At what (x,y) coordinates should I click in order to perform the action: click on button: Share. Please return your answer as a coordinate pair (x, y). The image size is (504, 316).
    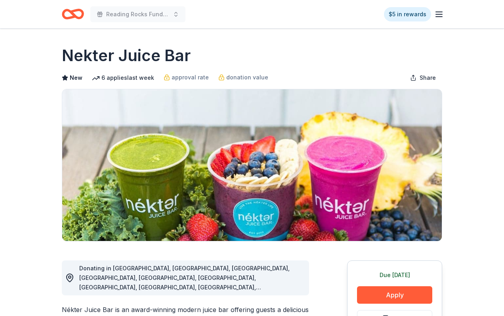
    Looking at the image, I should click on (423, 78).